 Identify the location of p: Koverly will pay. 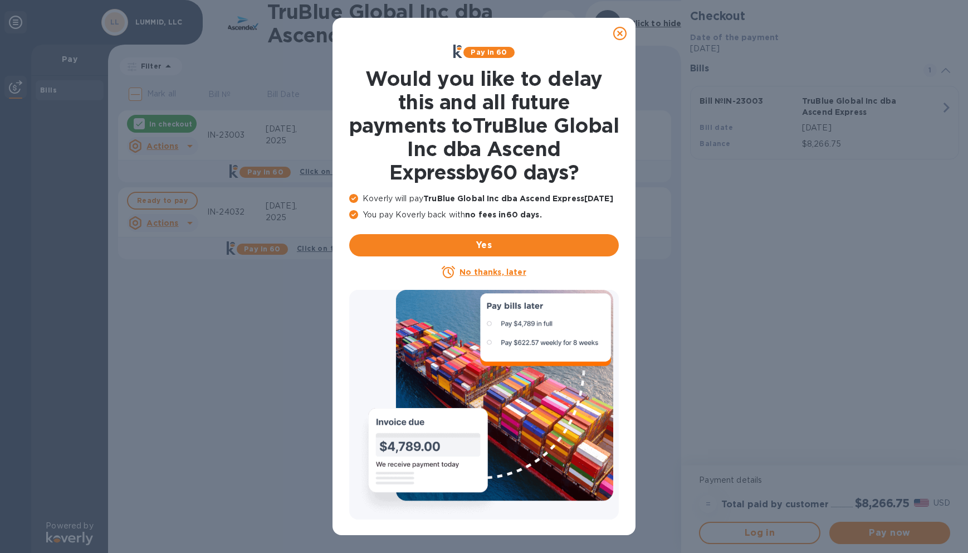
(484, 198).